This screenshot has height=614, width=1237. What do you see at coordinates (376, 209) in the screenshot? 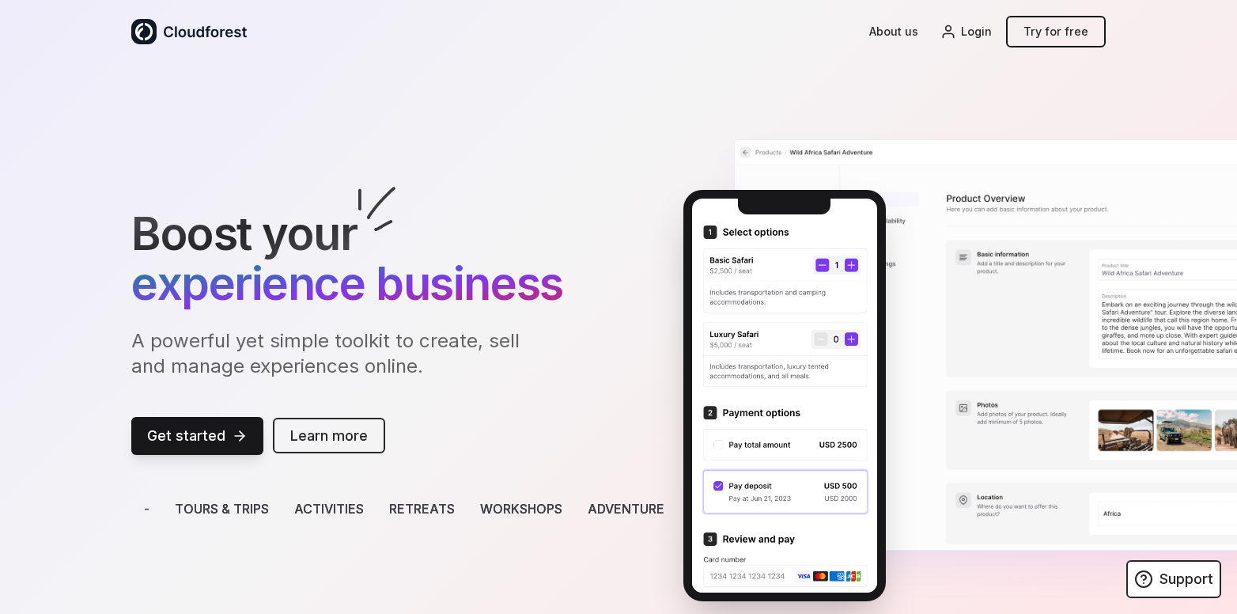
I see `img: explode.6366aab8.svg` at bounding box center [376, 209].